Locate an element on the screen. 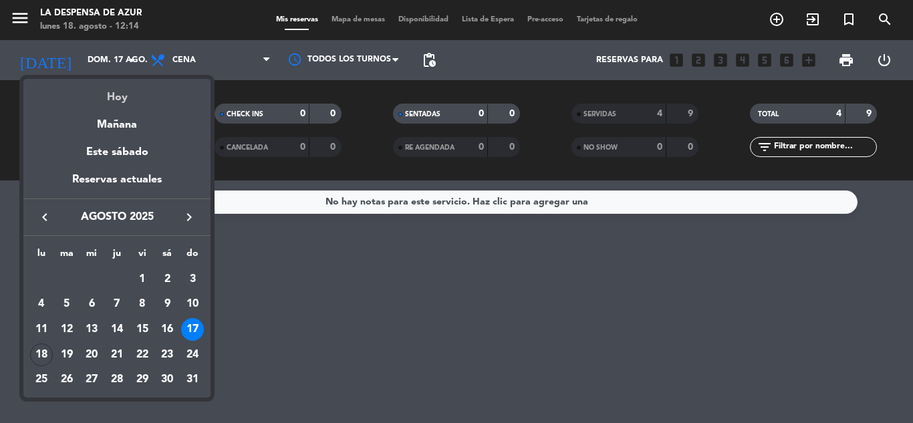 This screenshot has width=913, height=423. div: 1 is located at coordinates (142, 279).